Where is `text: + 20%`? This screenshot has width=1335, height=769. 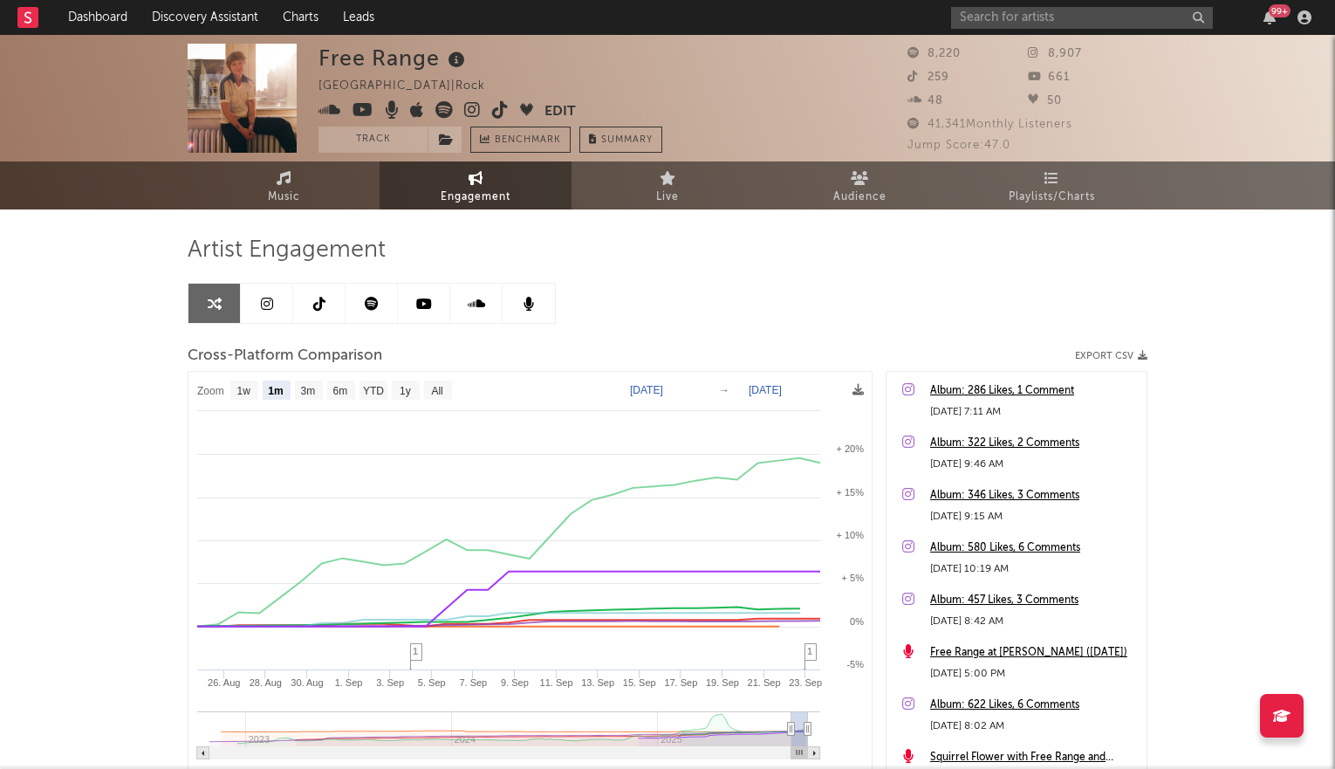 text: + 20% is located at coordinates (851, 449).